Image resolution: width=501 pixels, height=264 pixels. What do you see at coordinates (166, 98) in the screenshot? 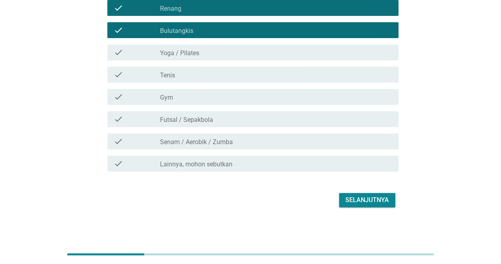
I see `label: Gym` at bounding box center [166, 98].